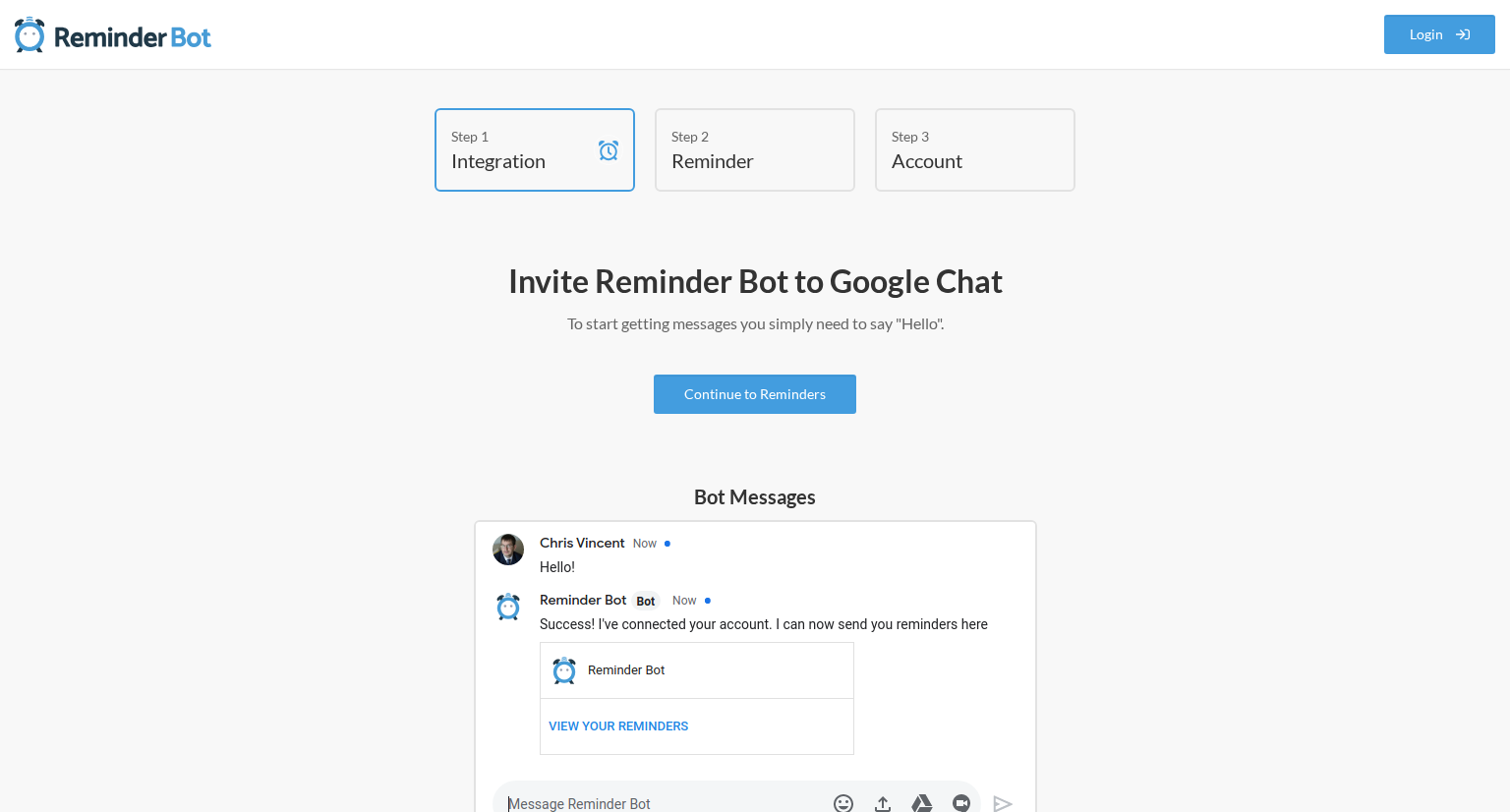 This screenshot has height=812, width=1510. What do you see at coordinates (755, 496) in the screenshot?
I see `h5: Bot Messages` at bounding box center [755, 496].